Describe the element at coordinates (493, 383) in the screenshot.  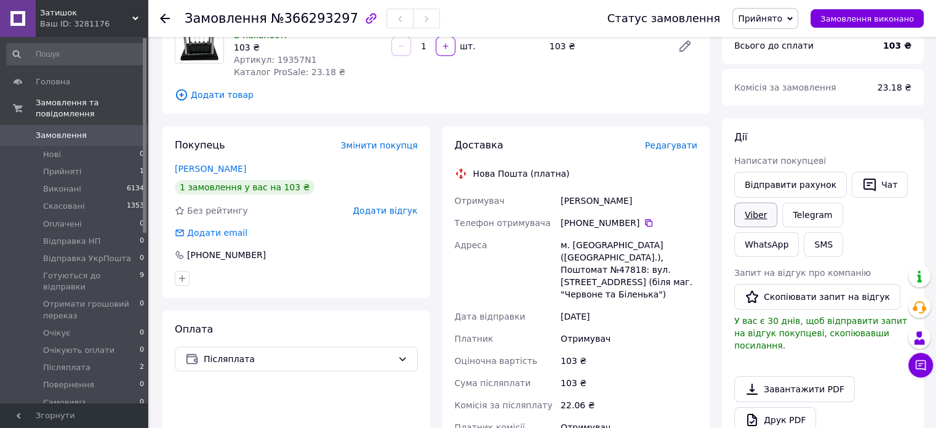
I see `span: Сума післяплати` at that location.